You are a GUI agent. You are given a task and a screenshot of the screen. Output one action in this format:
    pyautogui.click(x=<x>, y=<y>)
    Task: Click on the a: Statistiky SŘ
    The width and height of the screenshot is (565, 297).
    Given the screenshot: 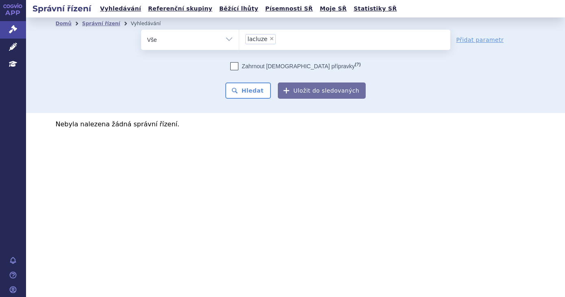 What is the action you would take?
    pyautogui.click(x=375, y=9)
    